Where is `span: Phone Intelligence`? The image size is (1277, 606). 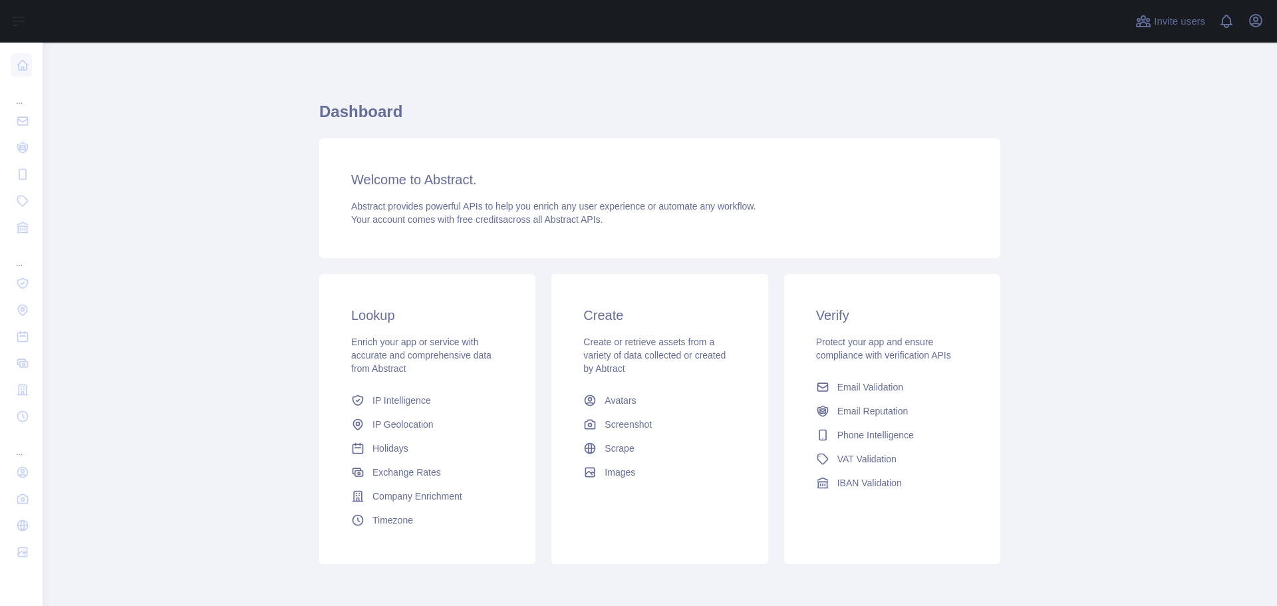
span: Phone Intelligence is located at coordinates (875, 435).